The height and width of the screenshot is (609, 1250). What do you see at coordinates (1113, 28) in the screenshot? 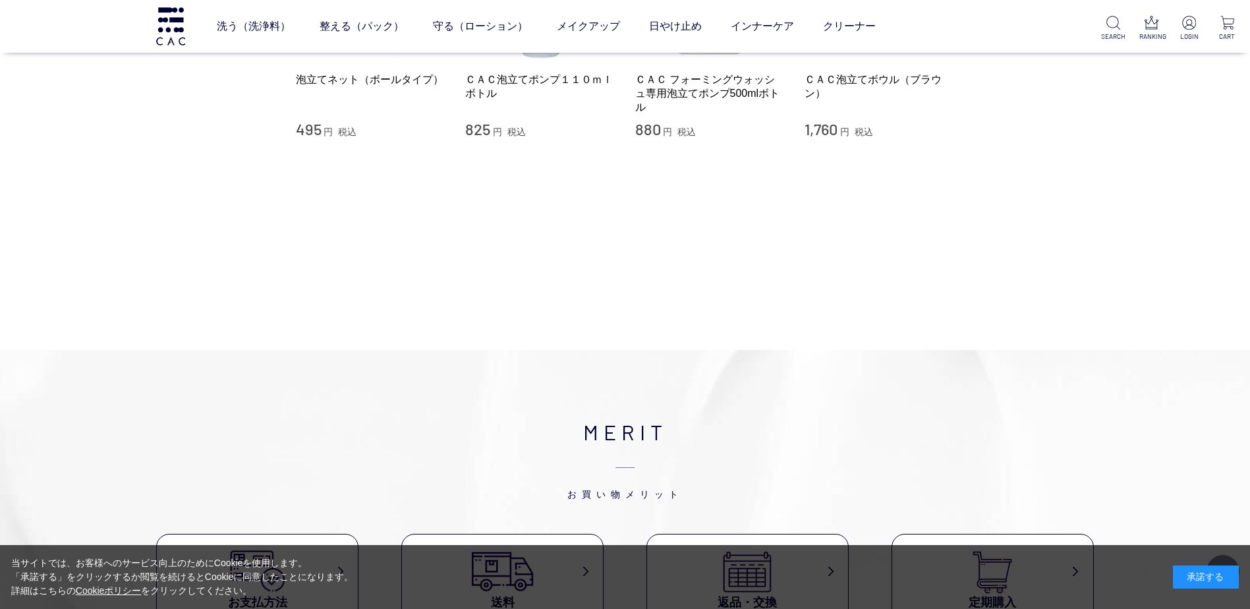
I see `a: SEARCH` at bounding box center [1113, 28].